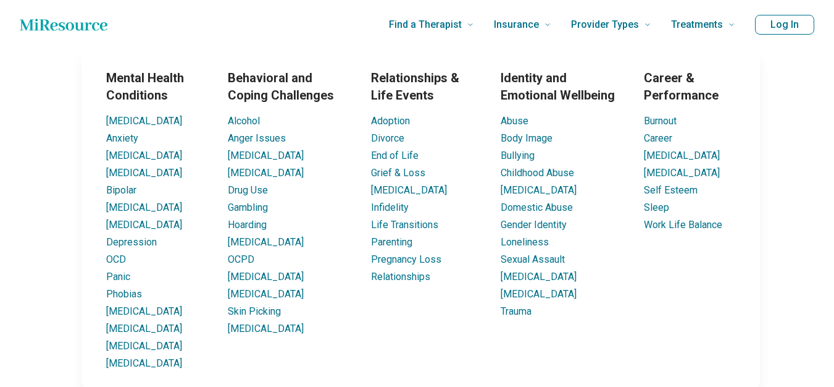  I want to click on a: Self Esteem, so click(671, 190).